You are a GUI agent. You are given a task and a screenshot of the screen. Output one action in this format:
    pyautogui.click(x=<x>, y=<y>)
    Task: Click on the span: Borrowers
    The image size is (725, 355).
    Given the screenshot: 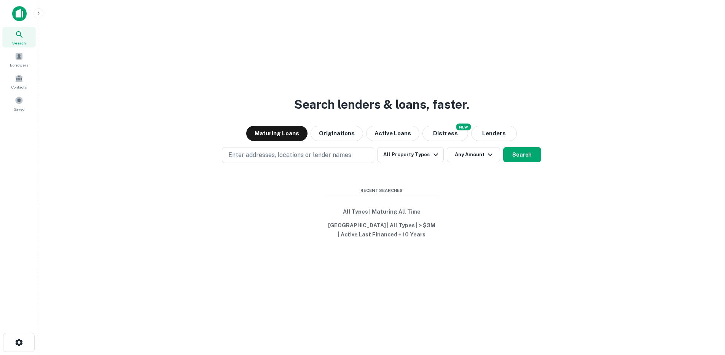 What is the action you would take?
    pyautogui.click(x=19, y=65)
    